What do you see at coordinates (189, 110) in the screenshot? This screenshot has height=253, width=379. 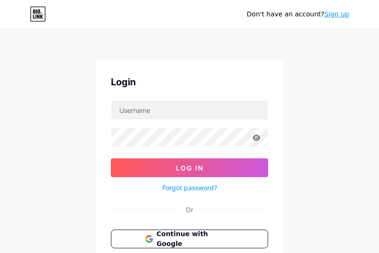 I see `input: Username` at bounding box center [189, 110].